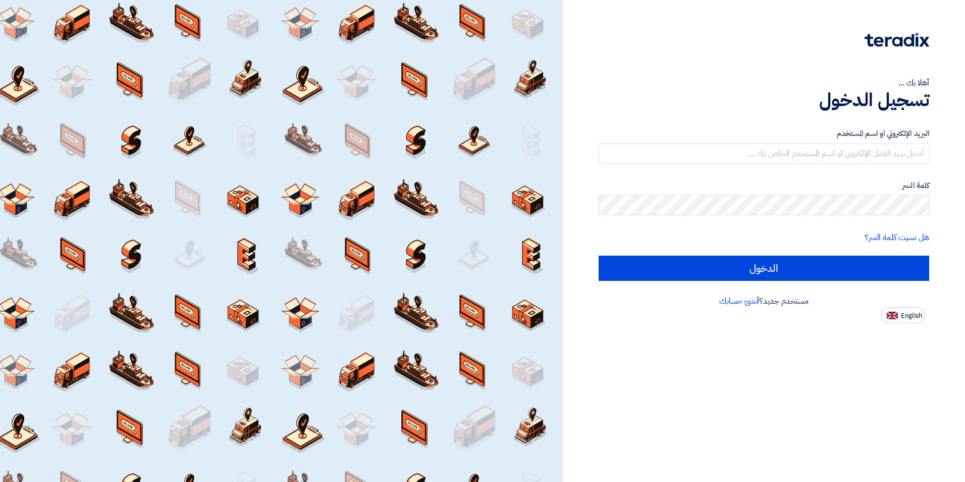 This screenshot has height=482, width=965. What do you see at coordinates (739, 301) in the screenshot?
I see `a: أنشئ حسابك` at bounding box center [739, 301].